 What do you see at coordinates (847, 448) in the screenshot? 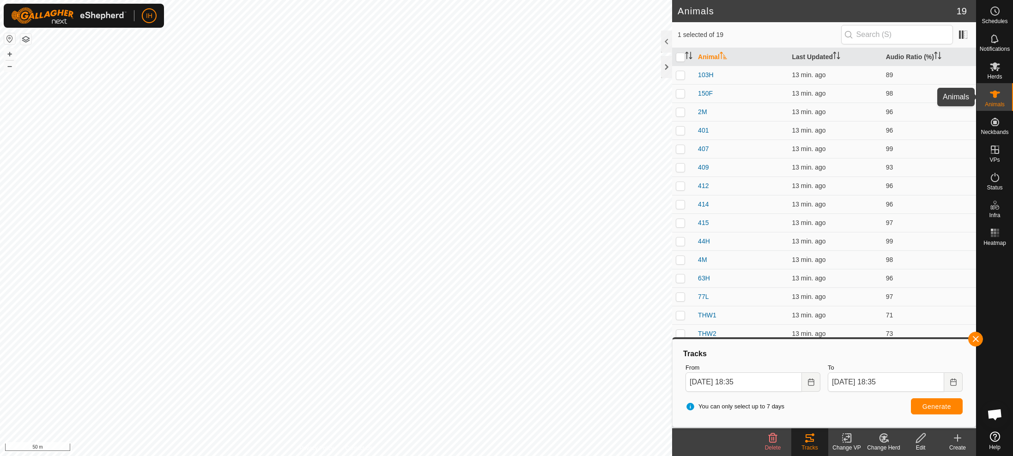
I see `div: Change VP` at bounding box center [847, 448].